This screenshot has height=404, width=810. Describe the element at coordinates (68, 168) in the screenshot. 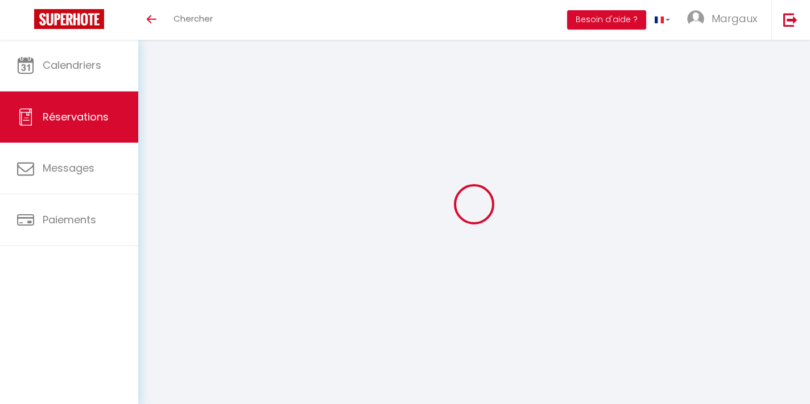

I see `span: Messages` at that location.